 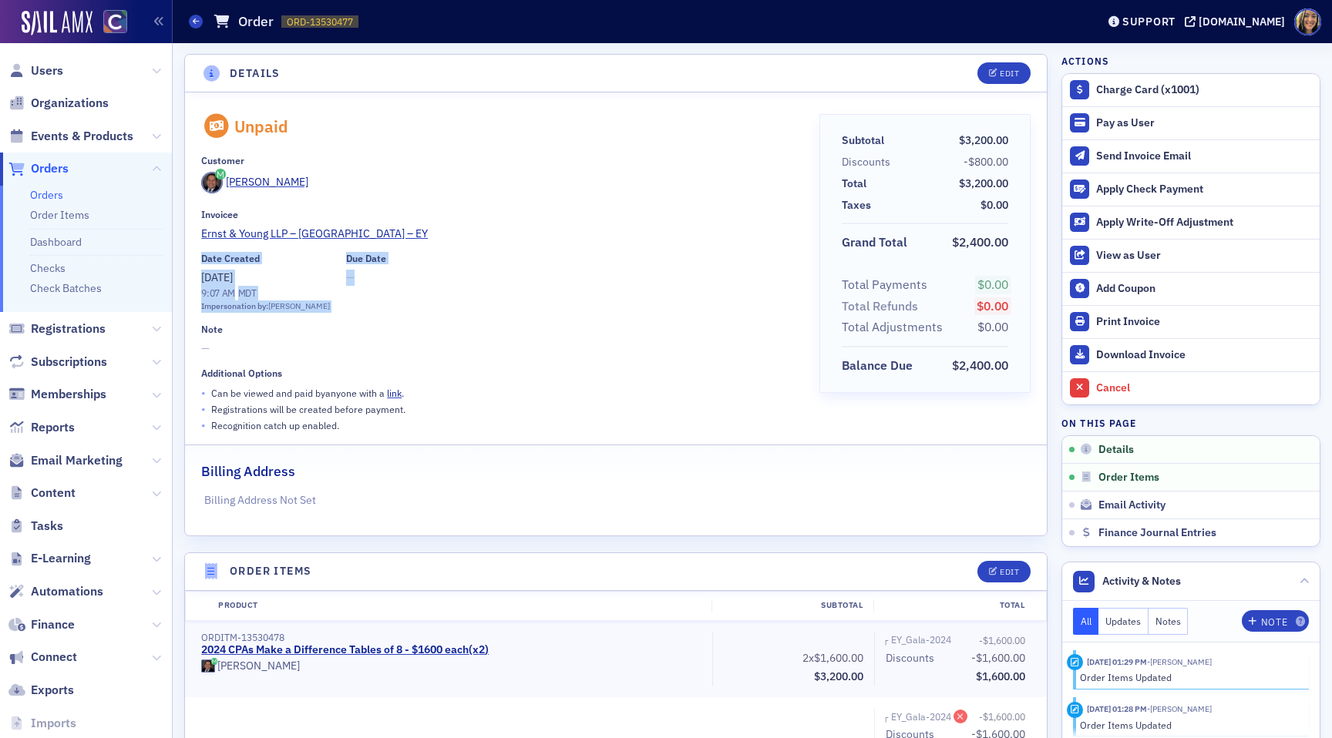 What do you see at coordinates (1169, 621) in the screenshot?
I see `button: Notes` at bounding box center [1169, 621].